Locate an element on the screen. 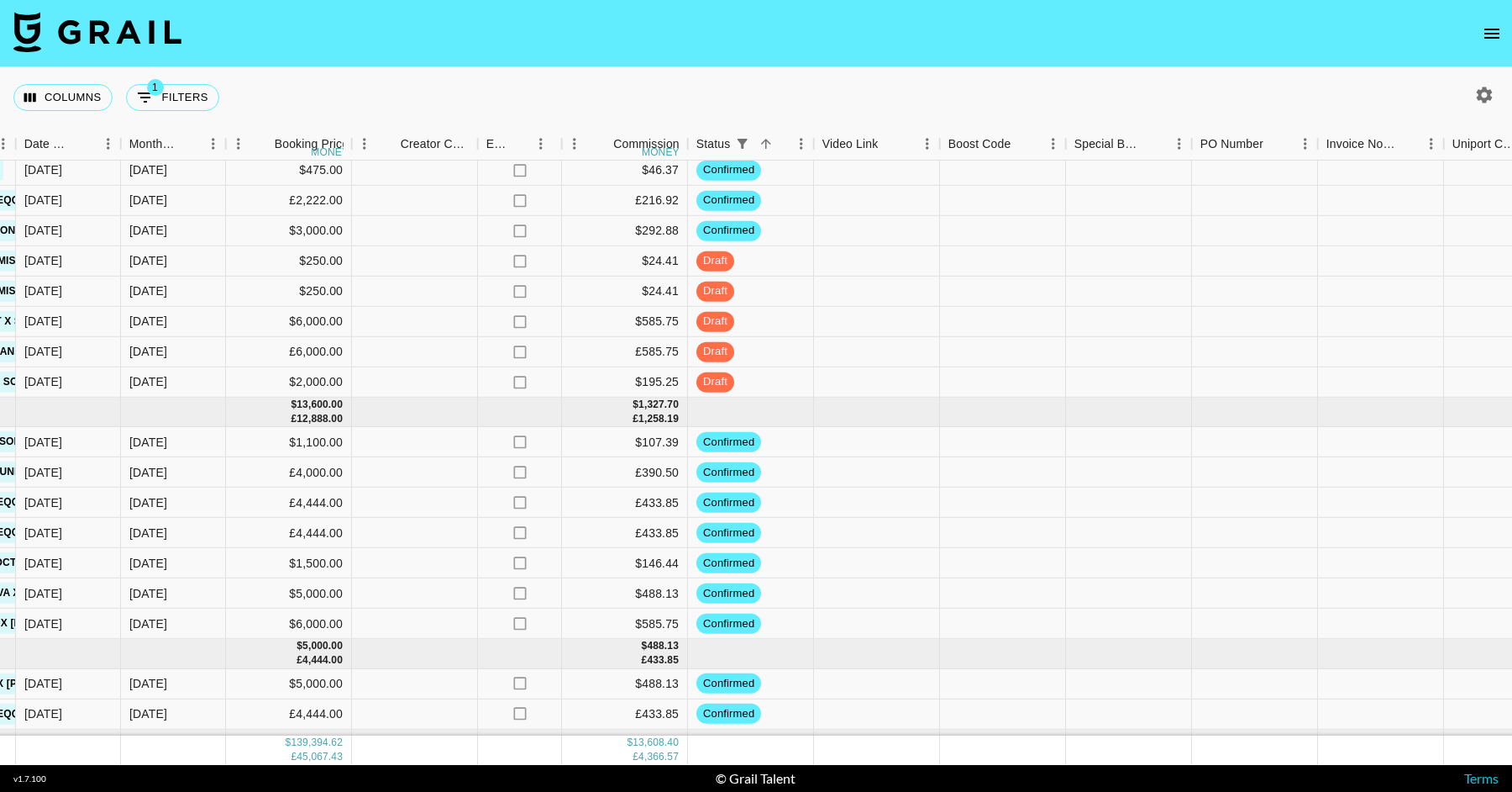 Image resolution: width=1512 pixels, height=792 pixels. div: Nov '25 is located at coordinates (148, 683).